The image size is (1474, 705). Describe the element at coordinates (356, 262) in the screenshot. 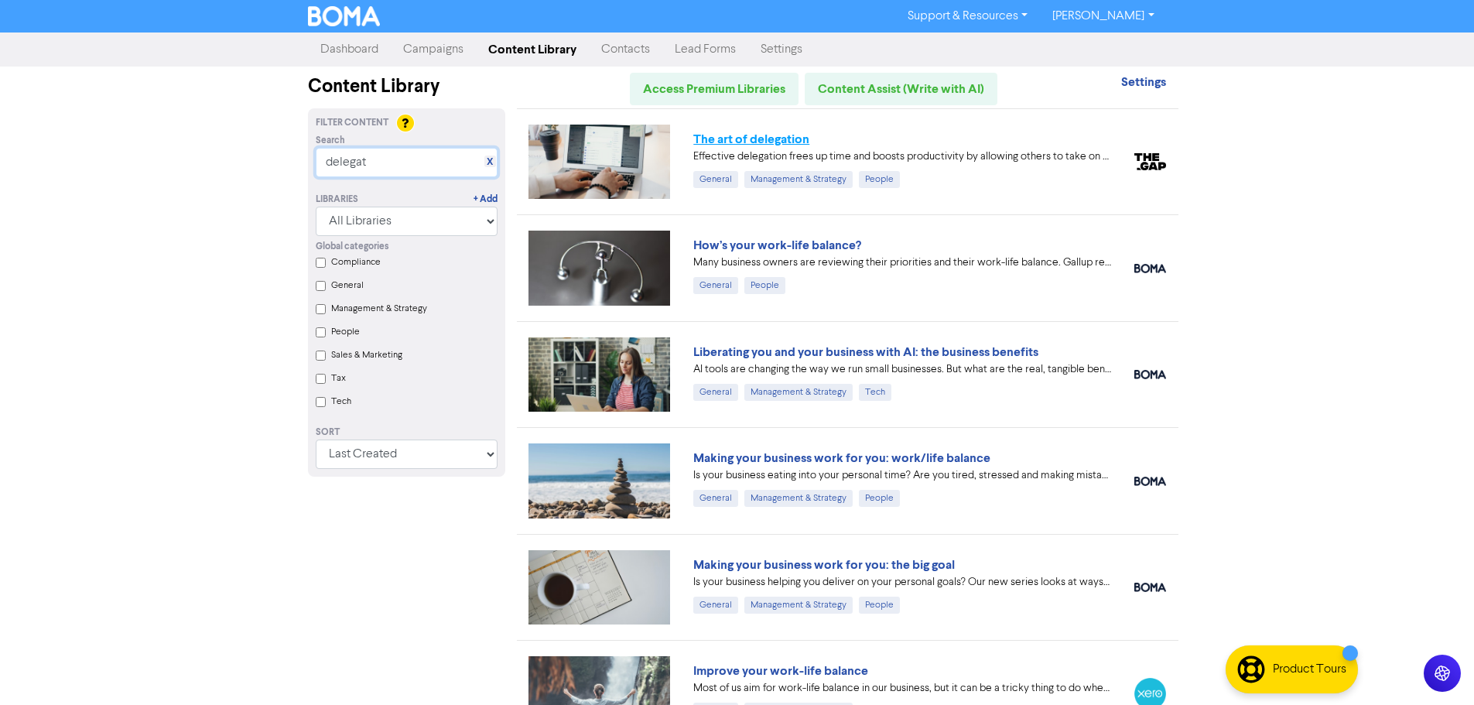

I see `label: Compliance` at that location.